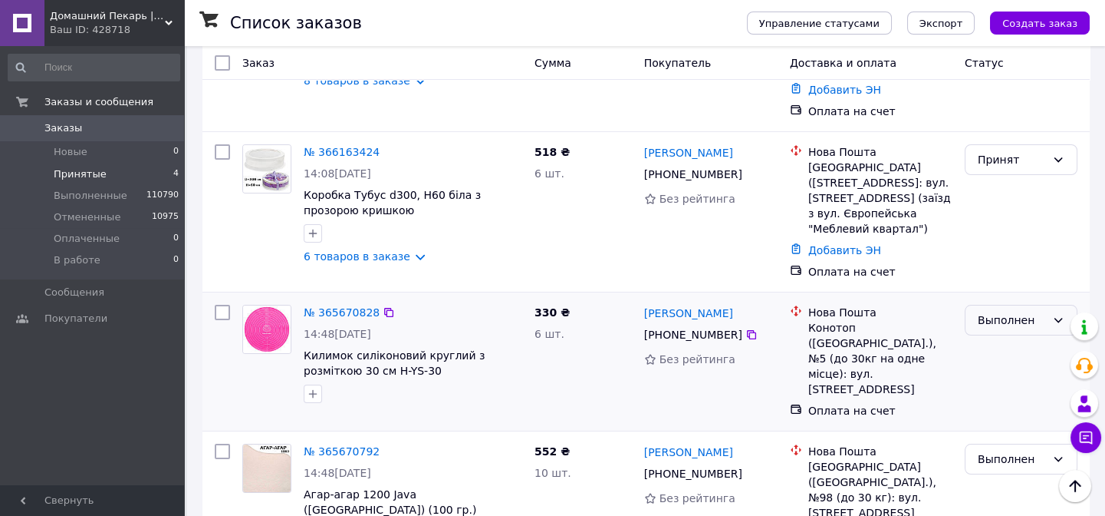 Image resolution: width=1105 pixels, height=516 pixels. Describe the element at coordinates (984, 63) in the screenshot. I see `span: Статус` at that location.